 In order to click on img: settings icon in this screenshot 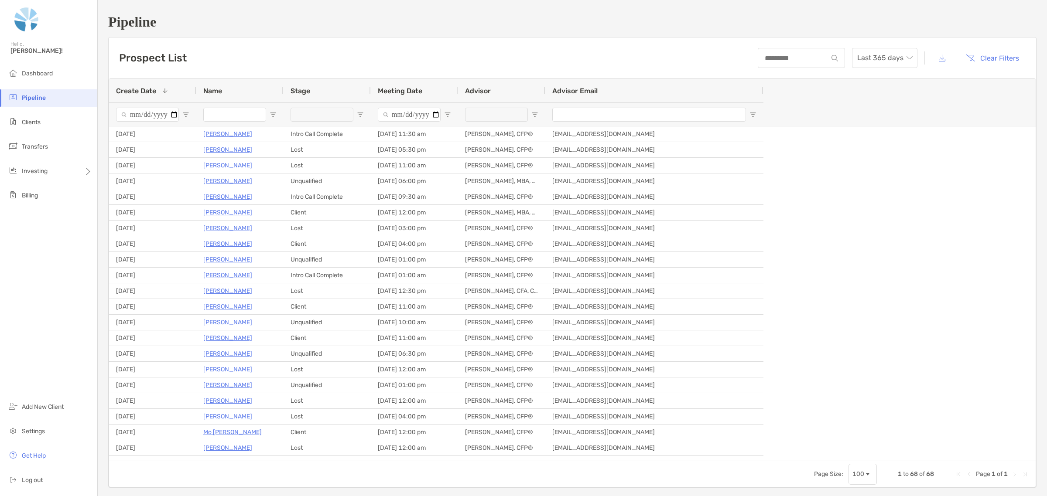, I will do `click(13, 431)`.